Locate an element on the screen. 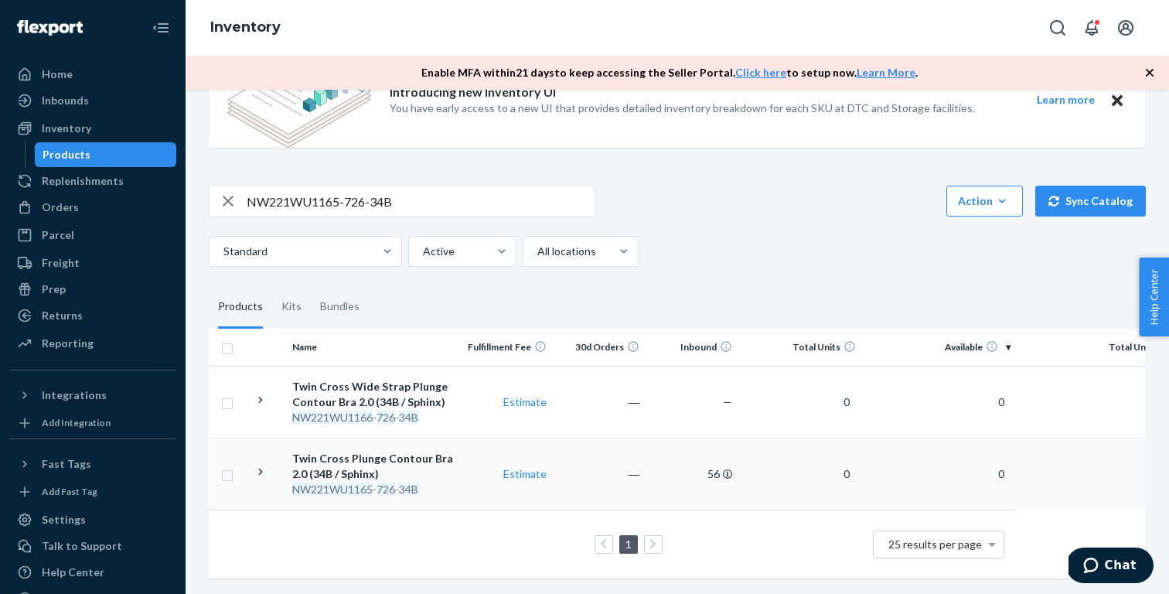 This screenshot has width=1169, height=594. th: Inbound is located at coordinates (692, 347).